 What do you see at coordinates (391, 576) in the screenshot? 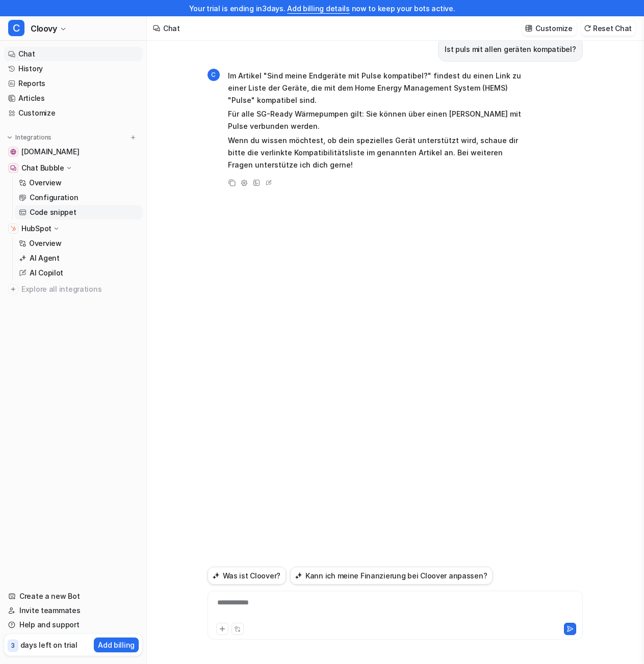
I see `button: Kann ich meine Finanzierung bei Cloover anpassen?` at bounding box center [391, 576].